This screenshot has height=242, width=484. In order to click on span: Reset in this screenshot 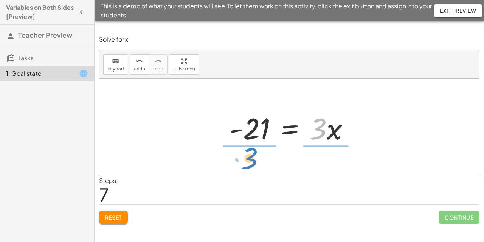, I will do `click(113, 217)`.